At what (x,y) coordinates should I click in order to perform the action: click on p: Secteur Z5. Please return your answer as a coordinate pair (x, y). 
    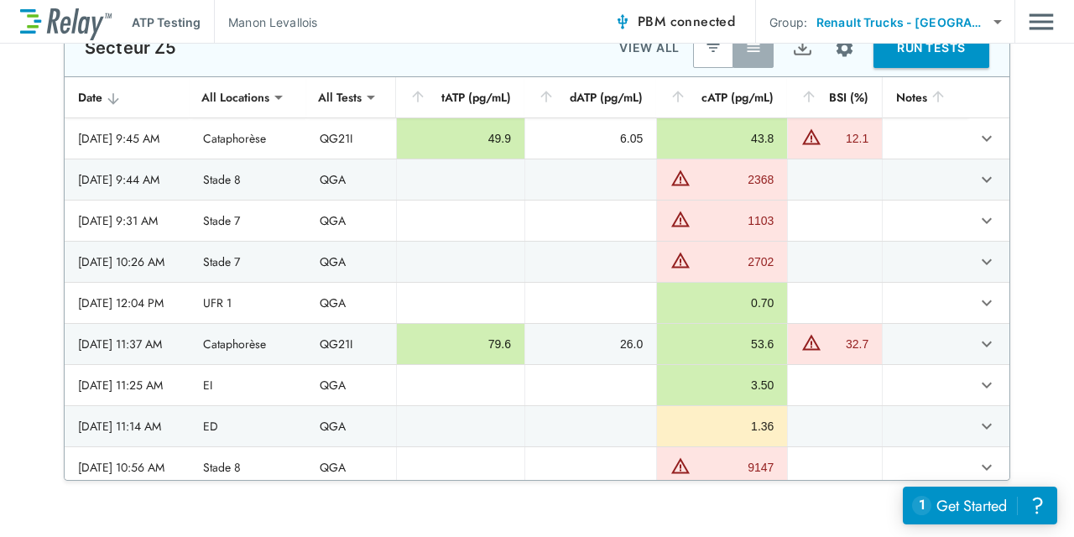
    Looking at the image, I should click on (131, 48).